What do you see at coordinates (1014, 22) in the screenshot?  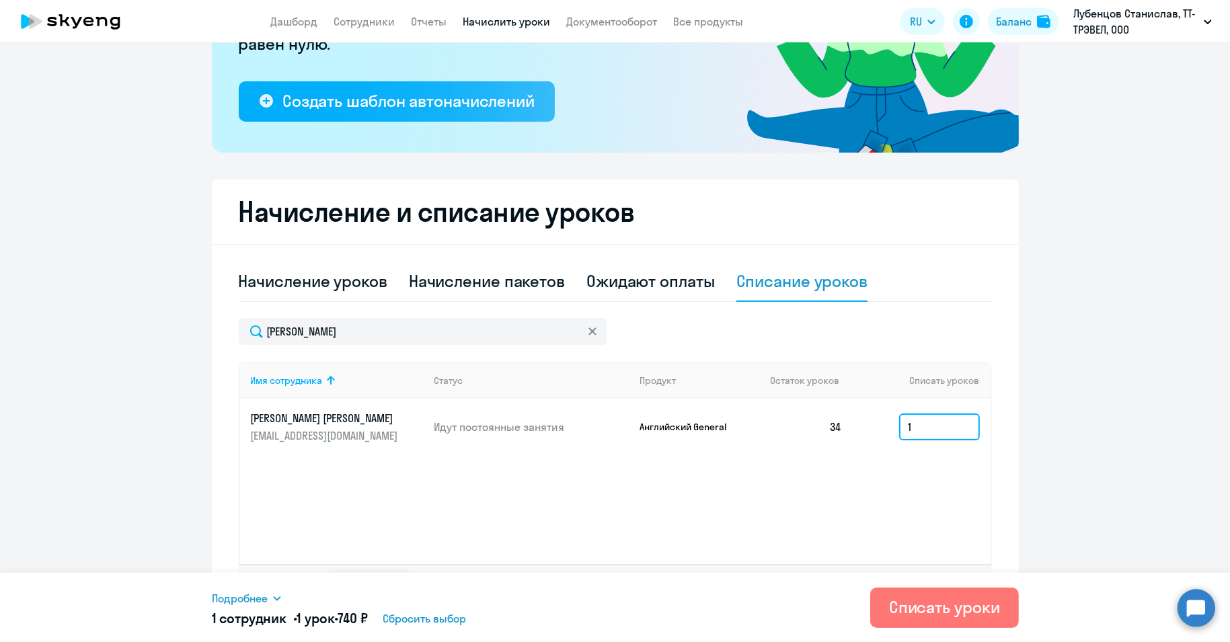 I see `div: Баланс` at bounding box center [1014, 22].